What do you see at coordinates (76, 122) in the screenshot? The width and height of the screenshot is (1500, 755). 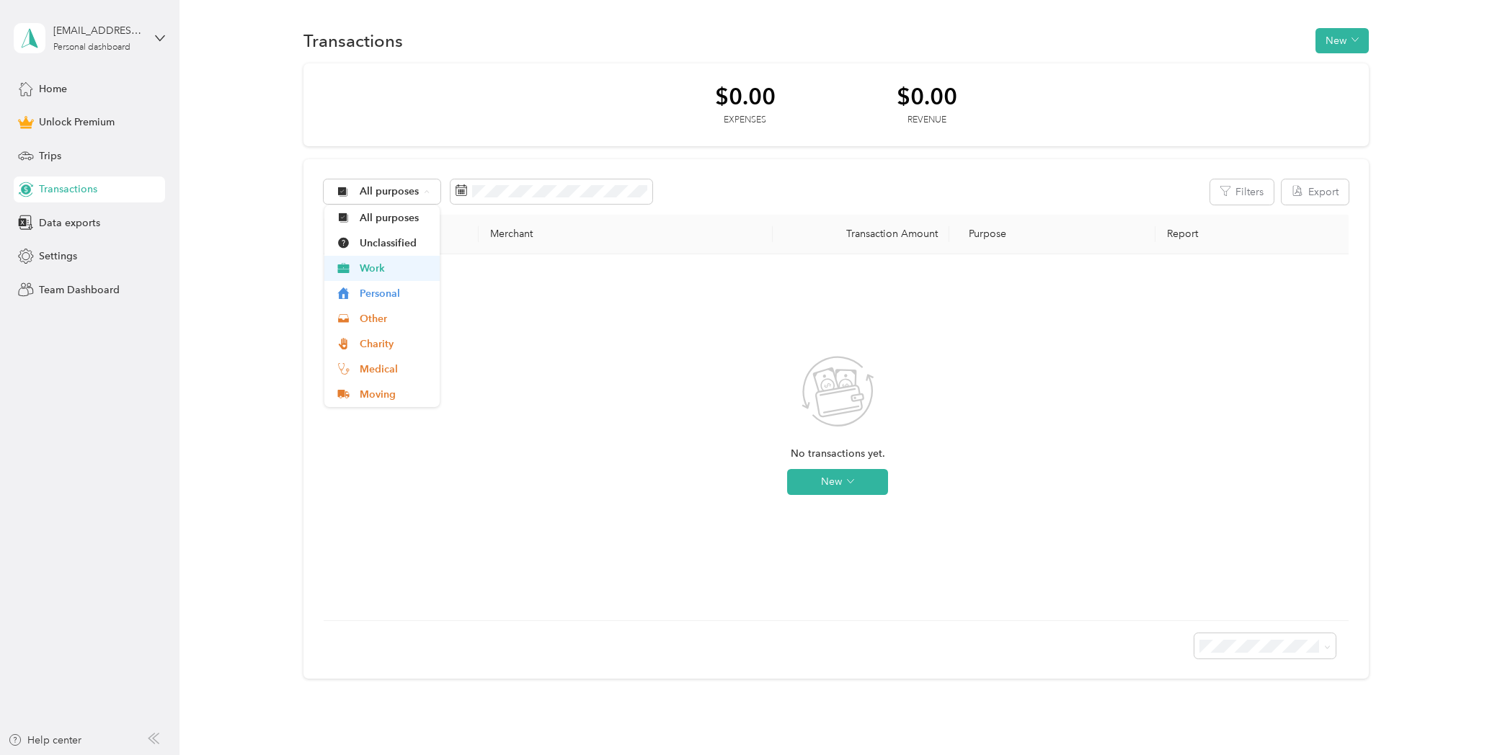 I see `span: Unlock Premium` at bounding box center [76, 122].